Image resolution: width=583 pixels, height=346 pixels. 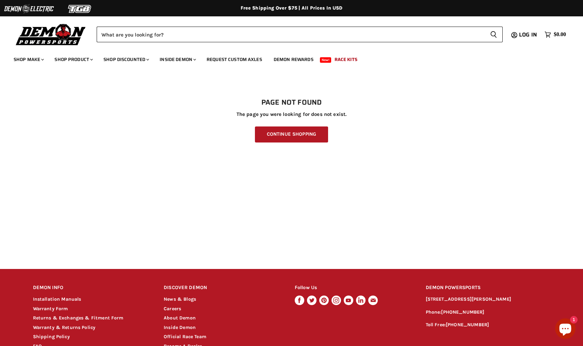 What do you see at coordinates (51, 34) in the screenshot?
I see `img: Demon Powersports` at bounding box center [51, 34].